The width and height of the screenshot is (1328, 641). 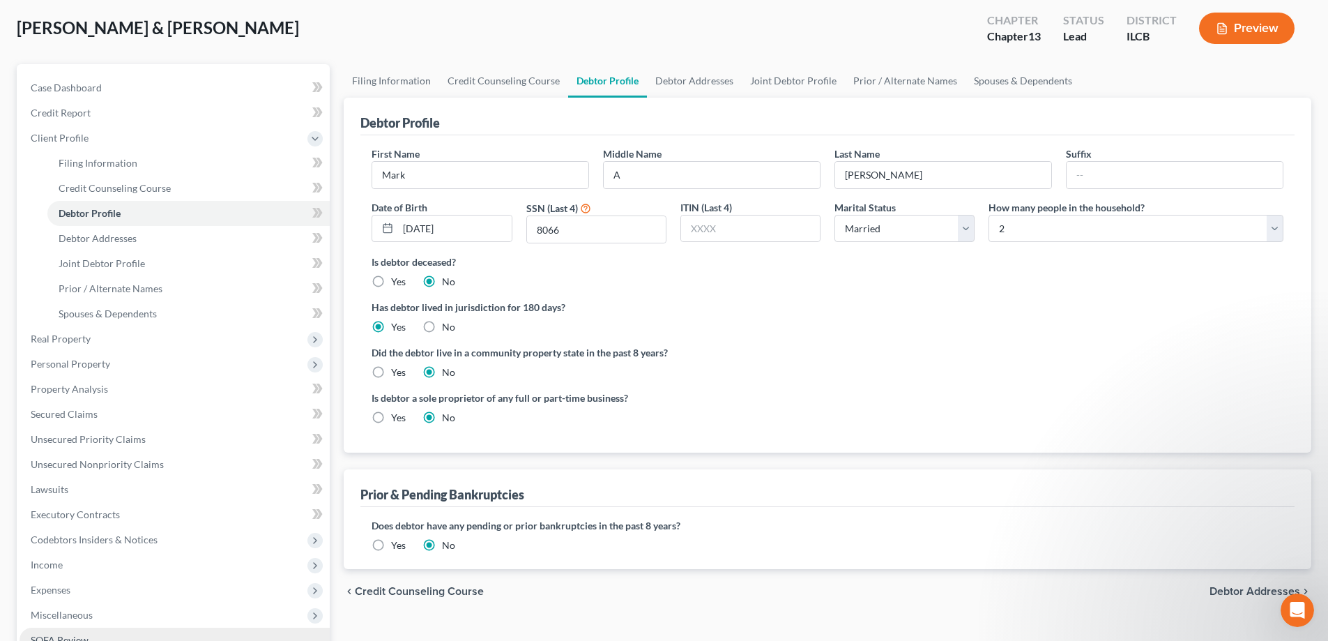 What do you see at coordinates (69, 388) in the screenshot?
I see `span: Property Analysis` at bounding box center [69, 388].